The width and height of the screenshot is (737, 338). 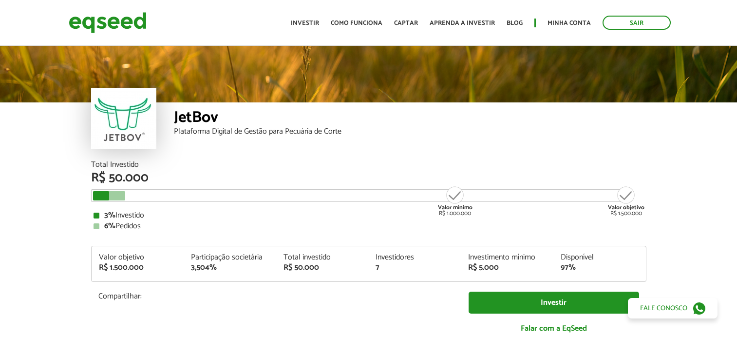 I want to click on div: Total Investido, so click(x=369, y=165).